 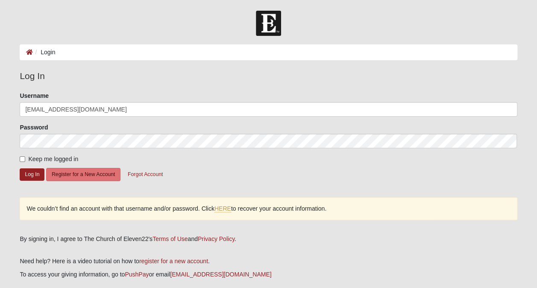 What do you see at coordinates (268, 261) in the screenshot?
I see `p: Need help? Here is a video tutorial on how to .` at bounding box center [268, 261].